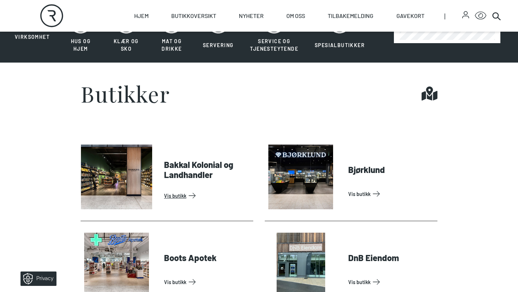 The width and height of the screenshot is (518, 292). I want to click on button: Open Accessibility Menu, so click(480, 16).